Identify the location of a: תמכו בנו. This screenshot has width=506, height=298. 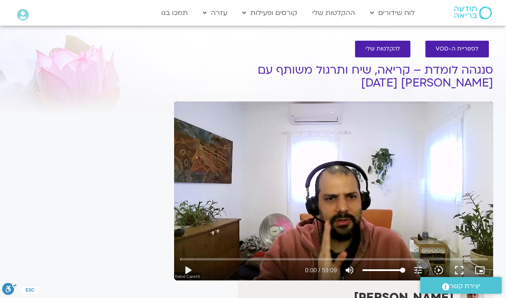
(174, 13).